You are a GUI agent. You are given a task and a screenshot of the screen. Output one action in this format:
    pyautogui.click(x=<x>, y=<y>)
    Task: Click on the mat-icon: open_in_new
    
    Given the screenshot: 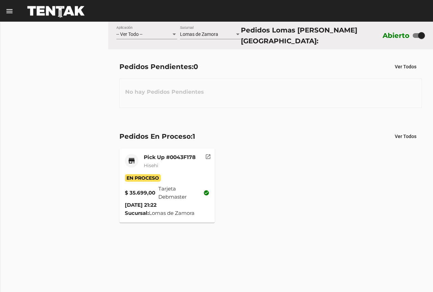 What is the action you would take?
    pyautogui.click(x=208, y=156)
    